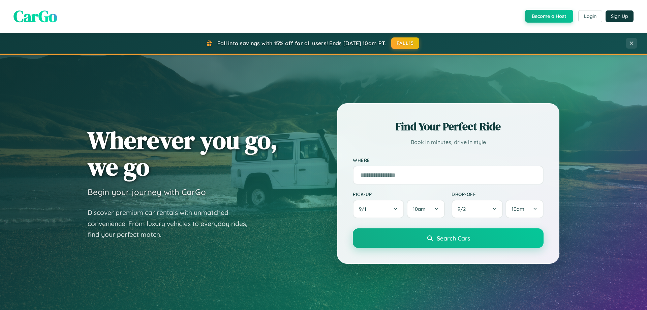  What do you see at coordinates (378, 209) in the screenshot?
I see `button: 9/1` at bounding box center [378, 209].